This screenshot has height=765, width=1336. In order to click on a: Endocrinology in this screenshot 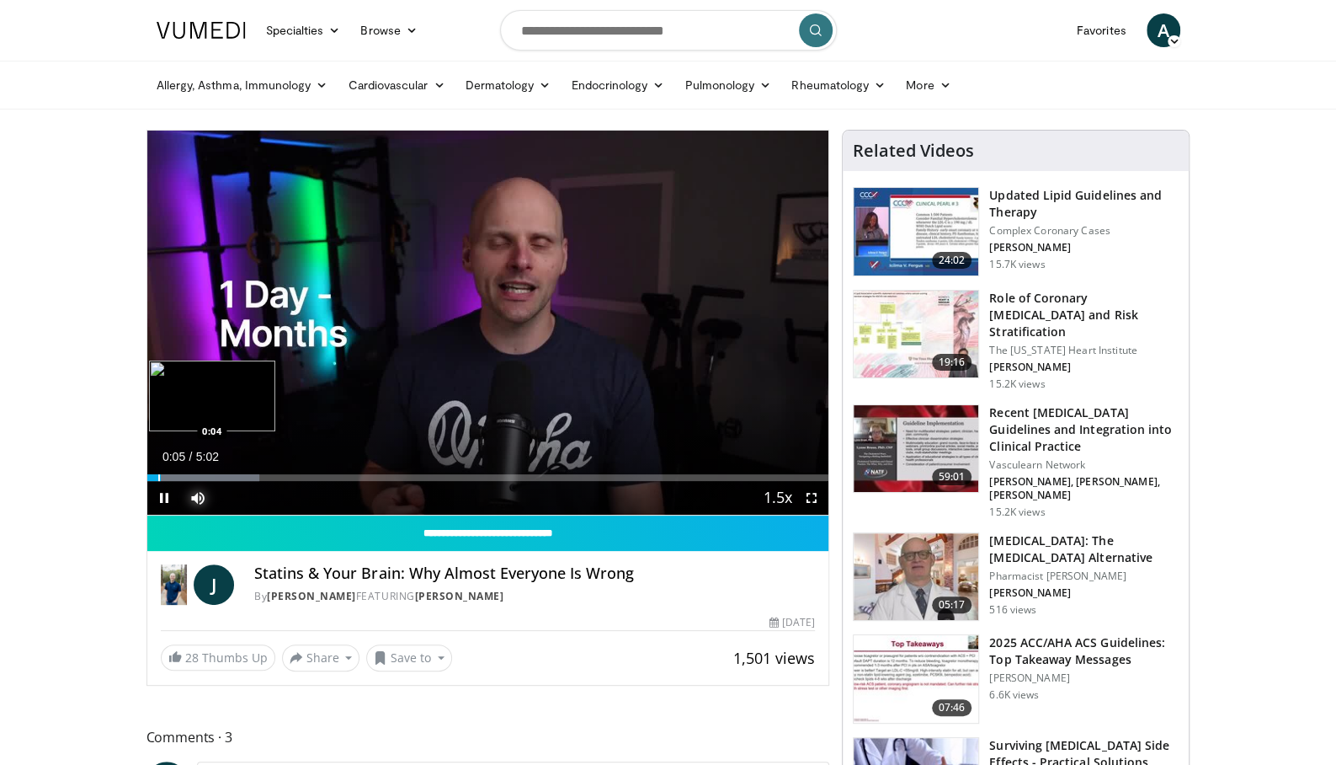, I will do `click(617, 85)`.